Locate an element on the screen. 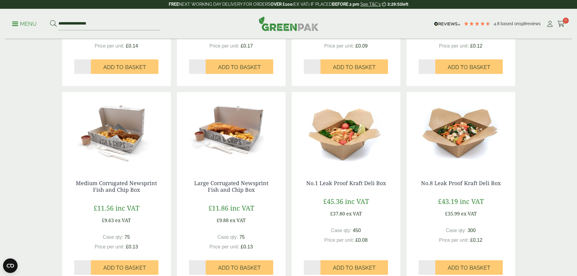 This screenshot has width=577, height=276. span: £0.08 is located at coordinates (362, 240).